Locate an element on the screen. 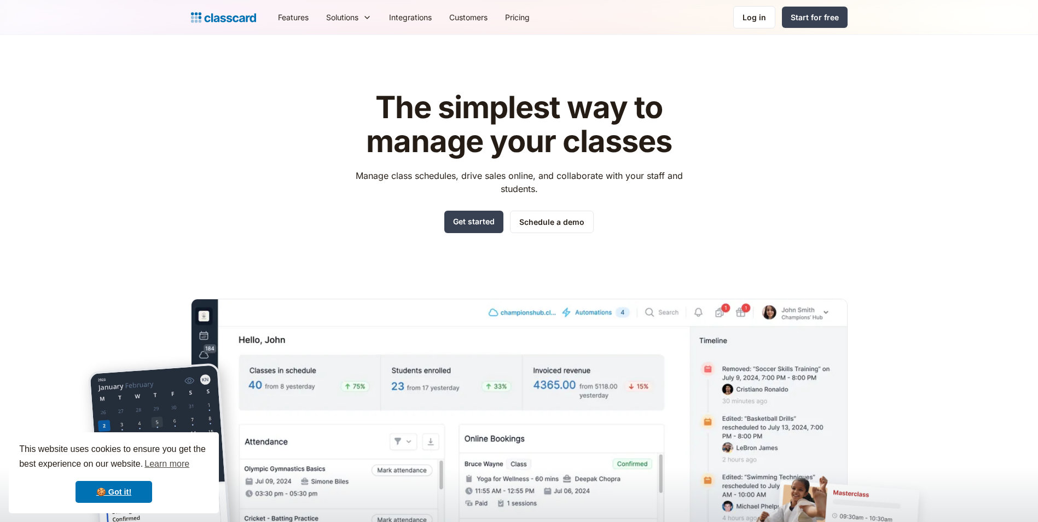 The width and height of the screenshot is (1038, 522). p: Manage class schedules, drive sales online, and collaborate with your staff and students. is located at coordinates (519, 182).